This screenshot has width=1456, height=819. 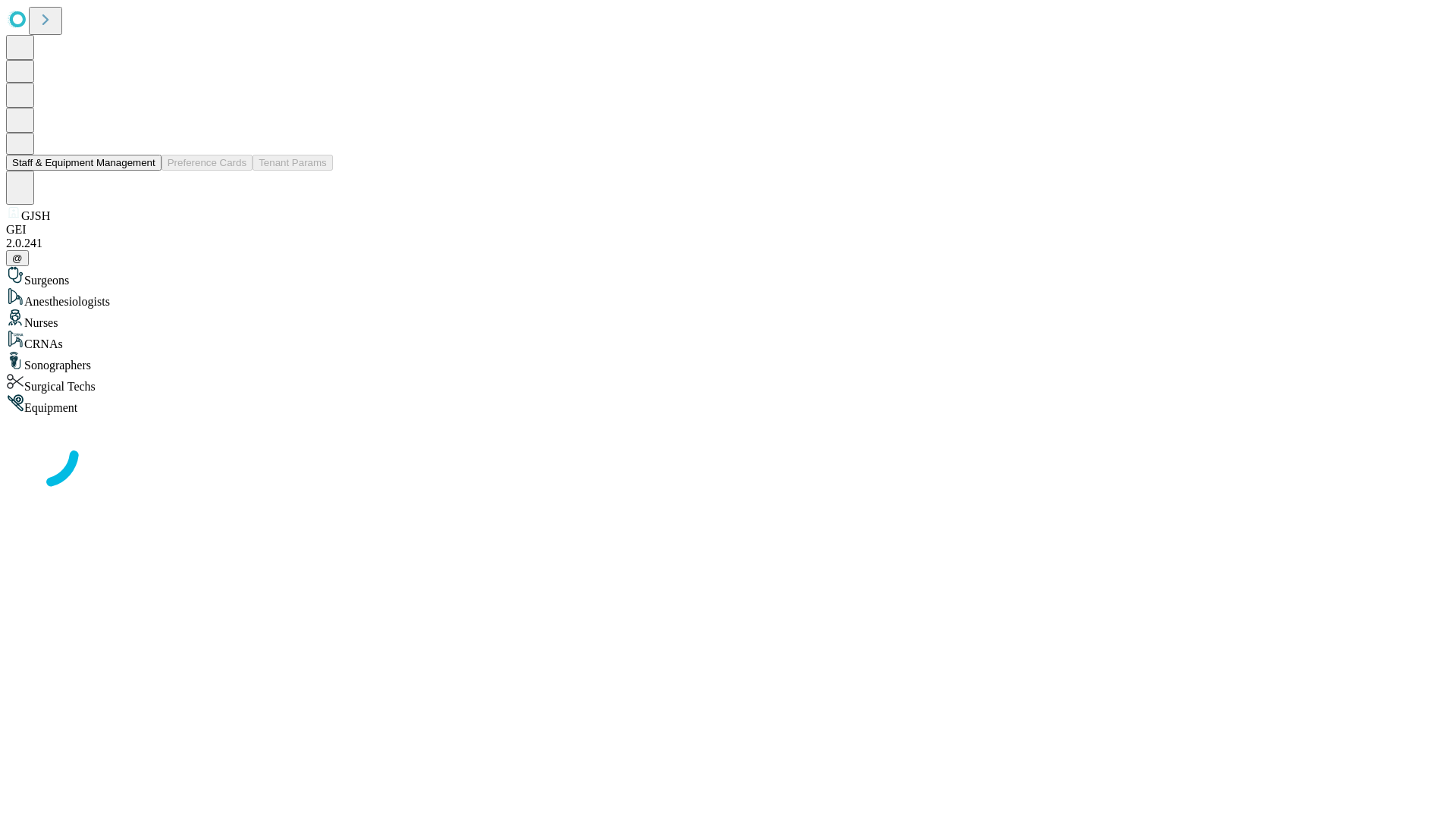 I want to click on button: Staff & Equipment Management, so click(x=83, y=162).